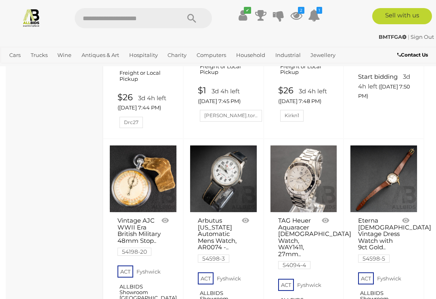 The image size is (436, 299). What do you see at coordinates (413, 55) in the screenshot?
I see `b: Contact Us` at bounding box center [413, 55].